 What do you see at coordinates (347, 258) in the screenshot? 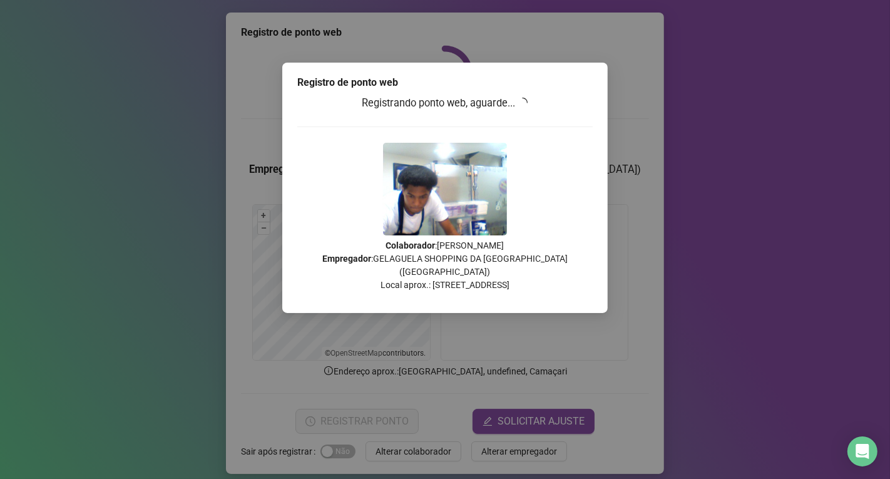
I see `strong: Empregador` at bounding box center [347, 258].